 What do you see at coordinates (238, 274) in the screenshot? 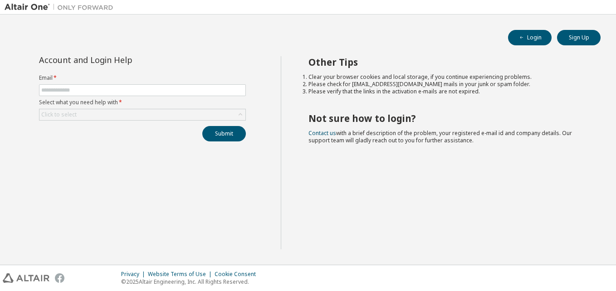
I see `div: Cookie Consent` at bounding box center [238, 274].